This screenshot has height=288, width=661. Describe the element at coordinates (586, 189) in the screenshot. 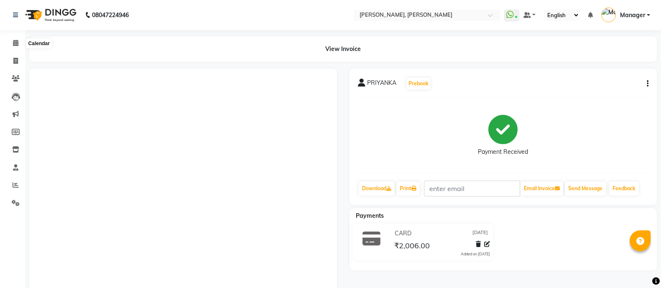

I see `button: Send Message` at that location.